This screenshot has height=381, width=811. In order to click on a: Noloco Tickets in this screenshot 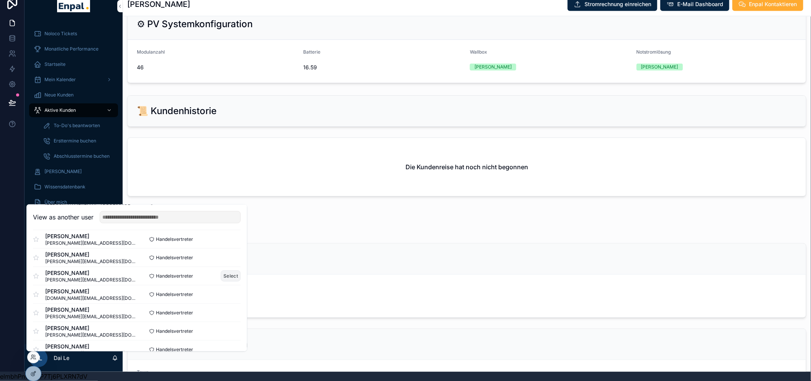, I will do `click(74, 34)`.